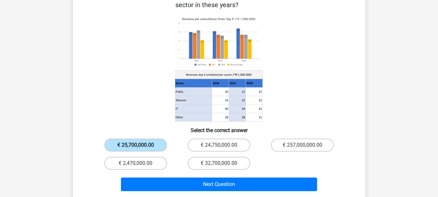  I want to click on h6: Select the correct answer, so click(219, 127).